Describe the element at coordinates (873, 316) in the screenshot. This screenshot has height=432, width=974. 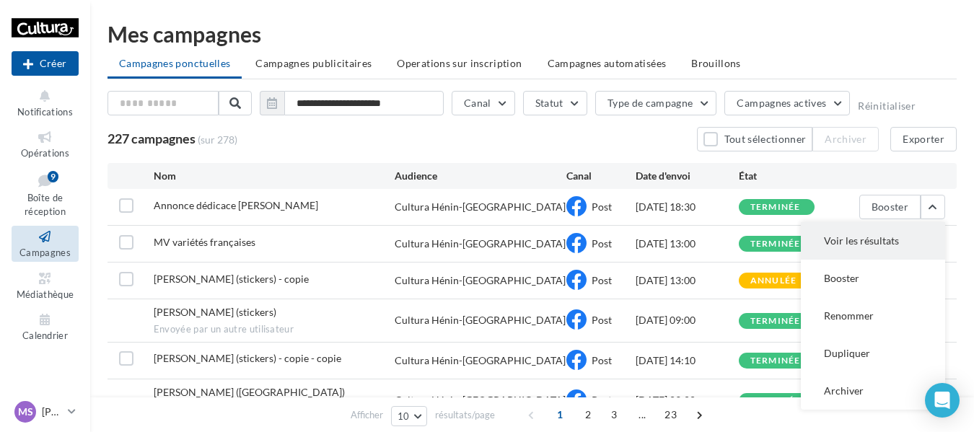
I see `button: Renommer` at that location.